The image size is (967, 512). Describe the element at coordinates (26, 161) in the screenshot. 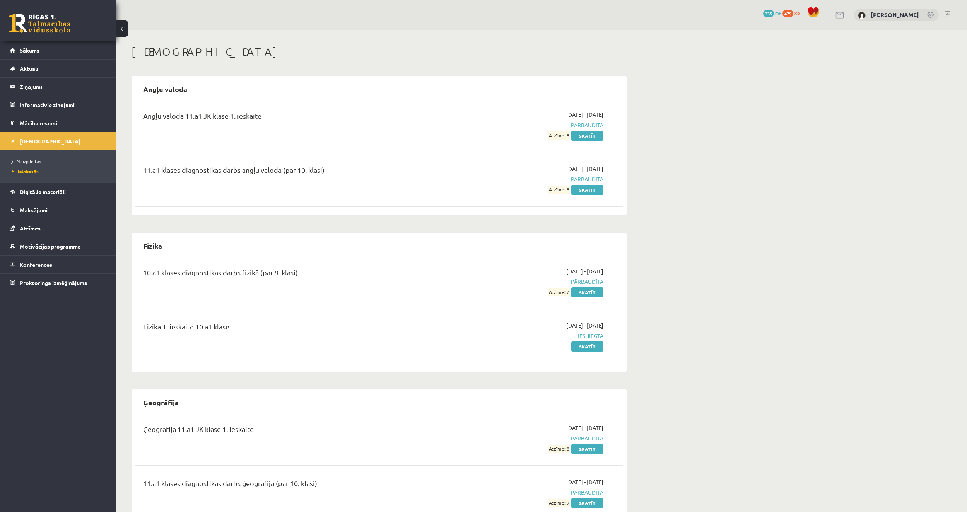

I see `span: Neizpildītās` at that location.